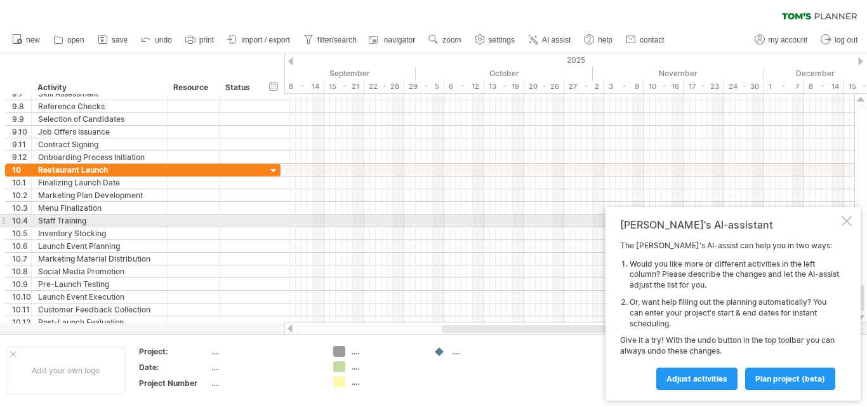 This screenshot has height=407, width=867. I want to click on span: print, so click(206, 40).